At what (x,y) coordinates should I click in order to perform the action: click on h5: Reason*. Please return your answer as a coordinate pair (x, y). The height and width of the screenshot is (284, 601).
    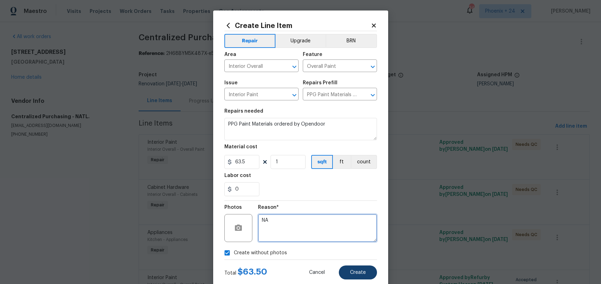
    Looking at the image, I should click on (268, 207).